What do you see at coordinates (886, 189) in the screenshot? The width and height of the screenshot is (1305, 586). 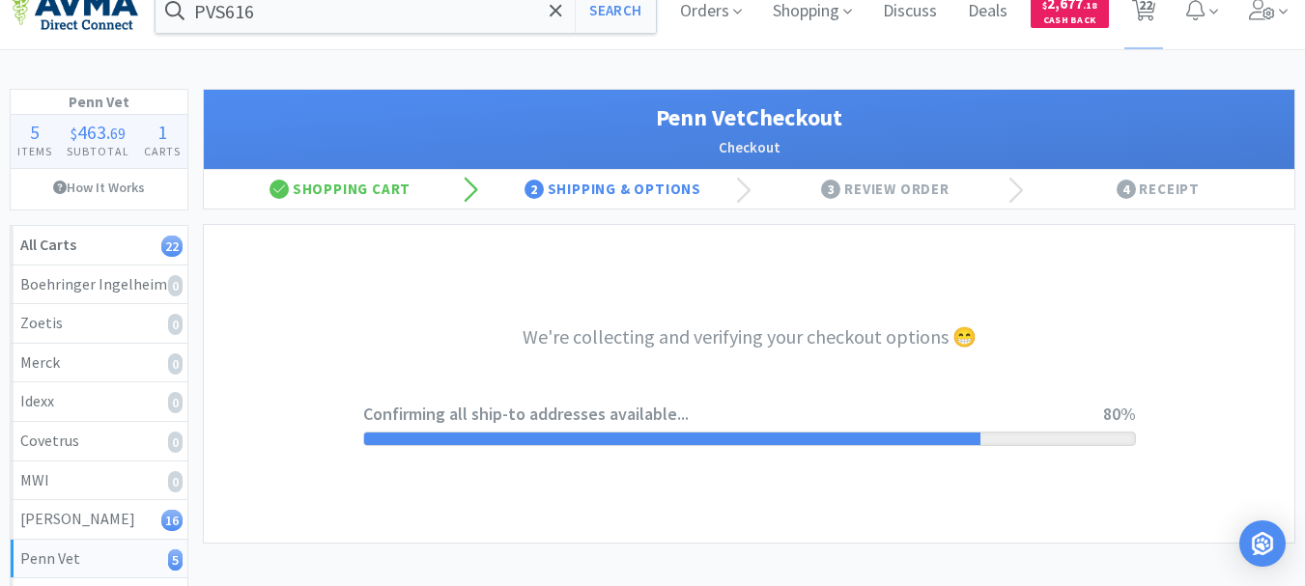 I see `div: Review Order` at bounding box center [886, 189].